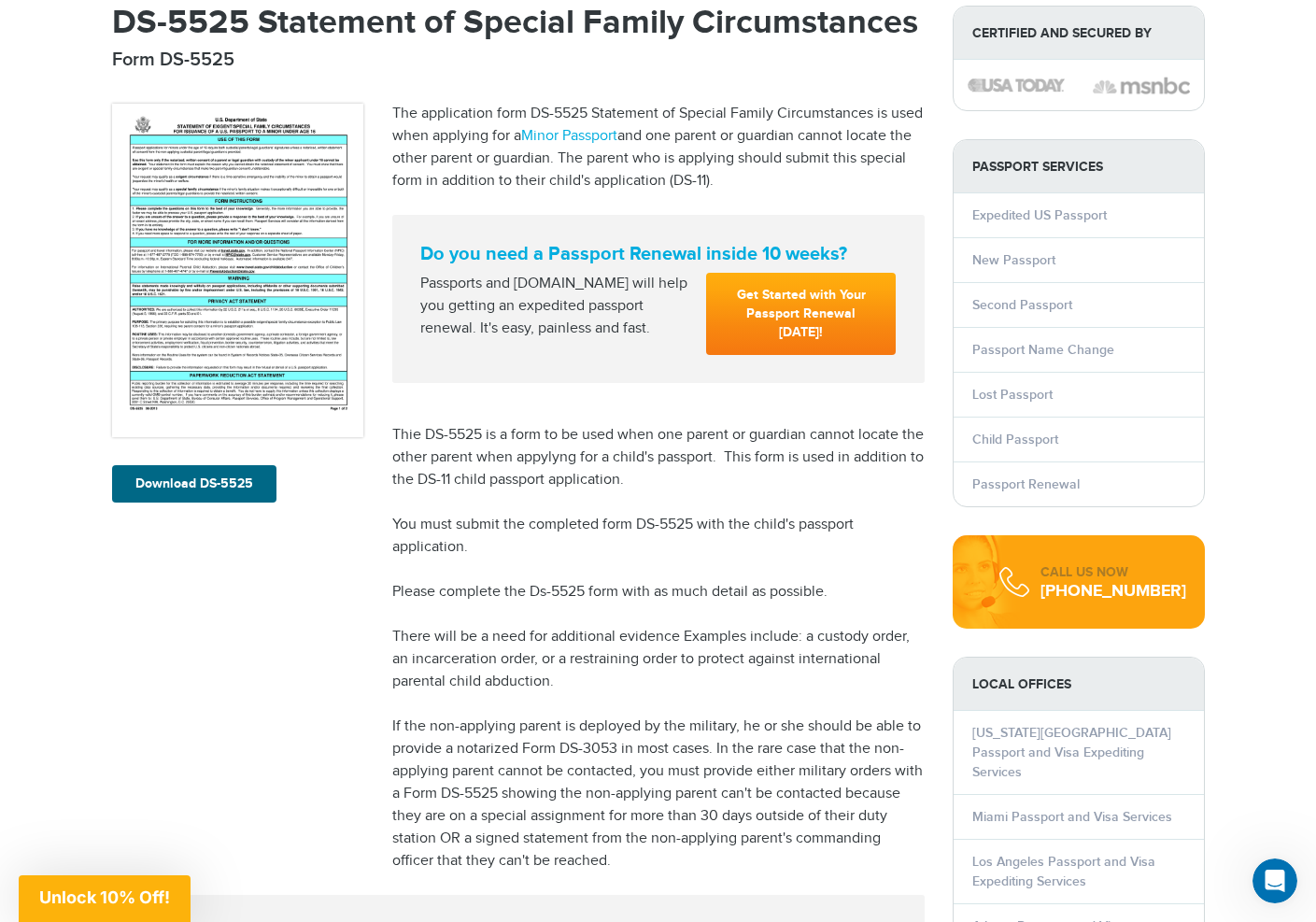 This screenshot has height=922, width=1316. Describe the element at coordinates (658, 147) in the screenshot. I see `p: The application form DS-5525 Statement of Special Family Circumstances is used when applying for ...` at that location.